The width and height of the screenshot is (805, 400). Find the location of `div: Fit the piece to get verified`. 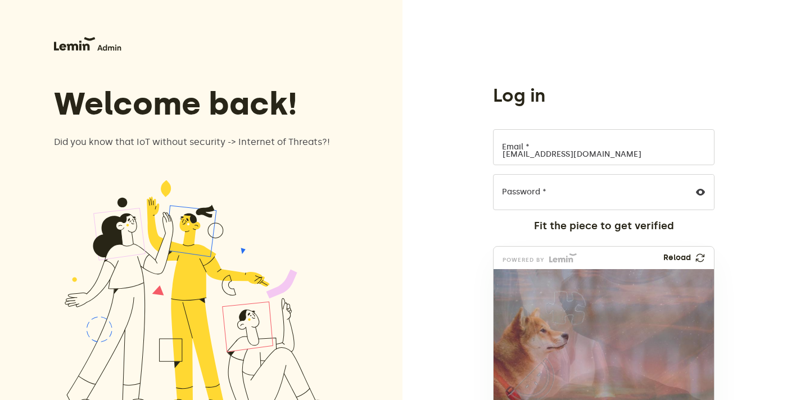

div: Fit the piece to get verified is located at coordinates (604, 226).